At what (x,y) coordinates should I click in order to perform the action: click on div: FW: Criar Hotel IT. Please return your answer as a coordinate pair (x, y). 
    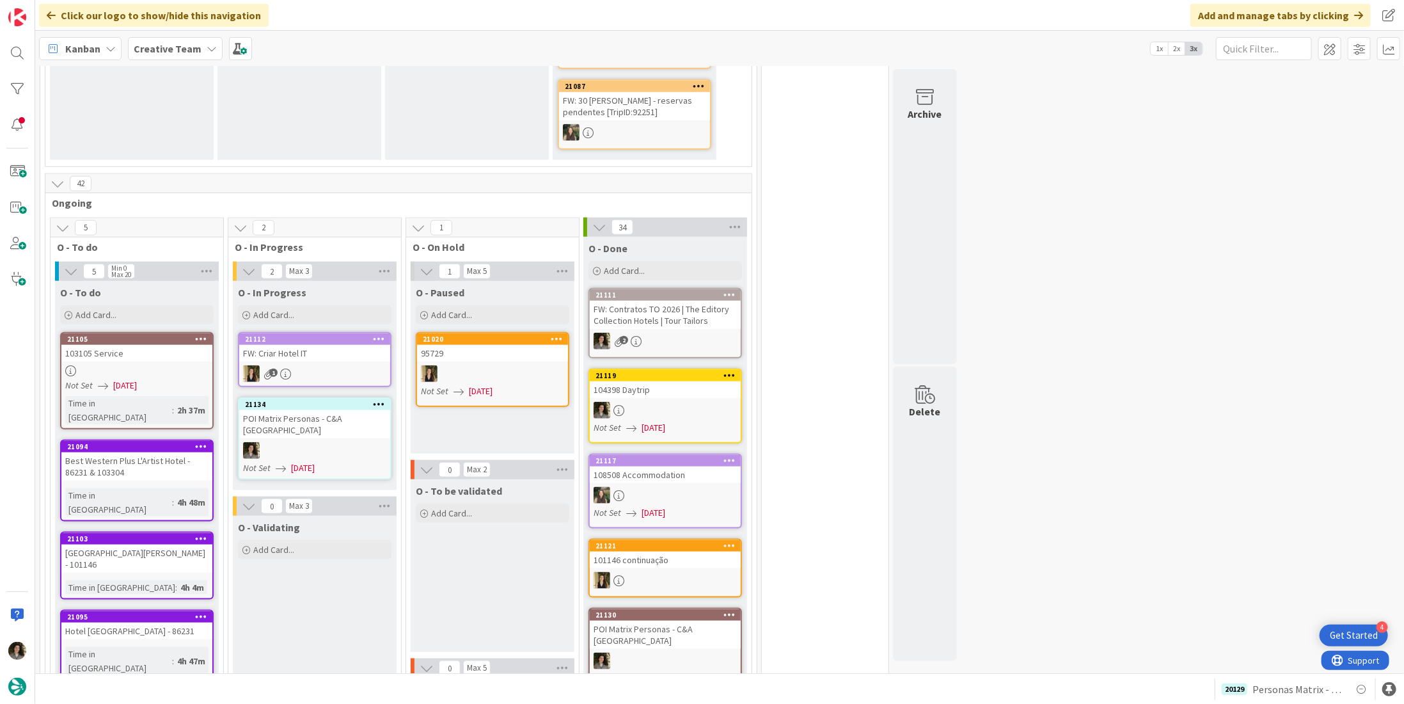
    Looking at the image, I should click on (315, 353).